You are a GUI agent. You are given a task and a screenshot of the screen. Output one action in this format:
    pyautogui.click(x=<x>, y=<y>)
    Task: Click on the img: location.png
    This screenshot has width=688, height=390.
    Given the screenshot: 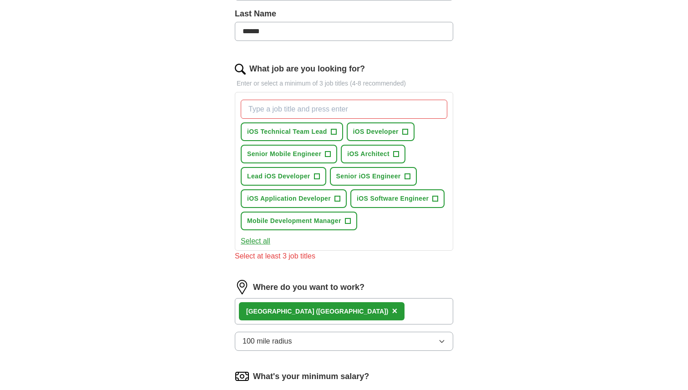 What is the action you would take?
    pyautogui.click(x=242, y=287)
    